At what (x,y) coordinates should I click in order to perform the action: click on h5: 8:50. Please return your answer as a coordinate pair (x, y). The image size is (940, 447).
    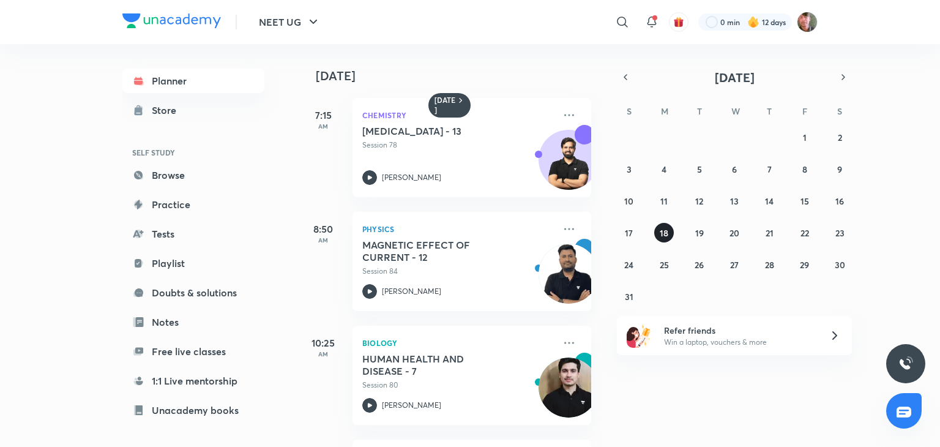
    Looking at the image, I should click on (323, 229).